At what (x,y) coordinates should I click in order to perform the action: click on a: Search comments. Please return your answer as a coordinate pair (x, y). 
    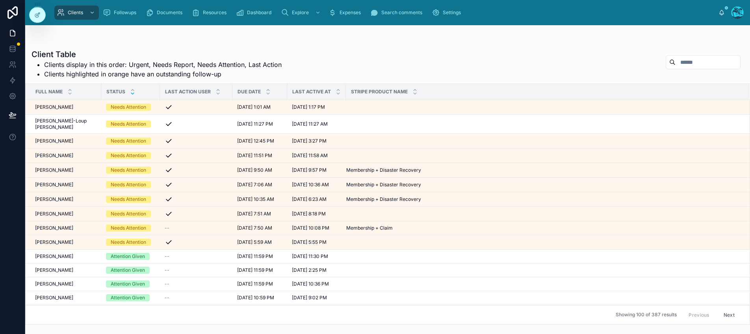
    Looking at the image, I should click on (398, 13).